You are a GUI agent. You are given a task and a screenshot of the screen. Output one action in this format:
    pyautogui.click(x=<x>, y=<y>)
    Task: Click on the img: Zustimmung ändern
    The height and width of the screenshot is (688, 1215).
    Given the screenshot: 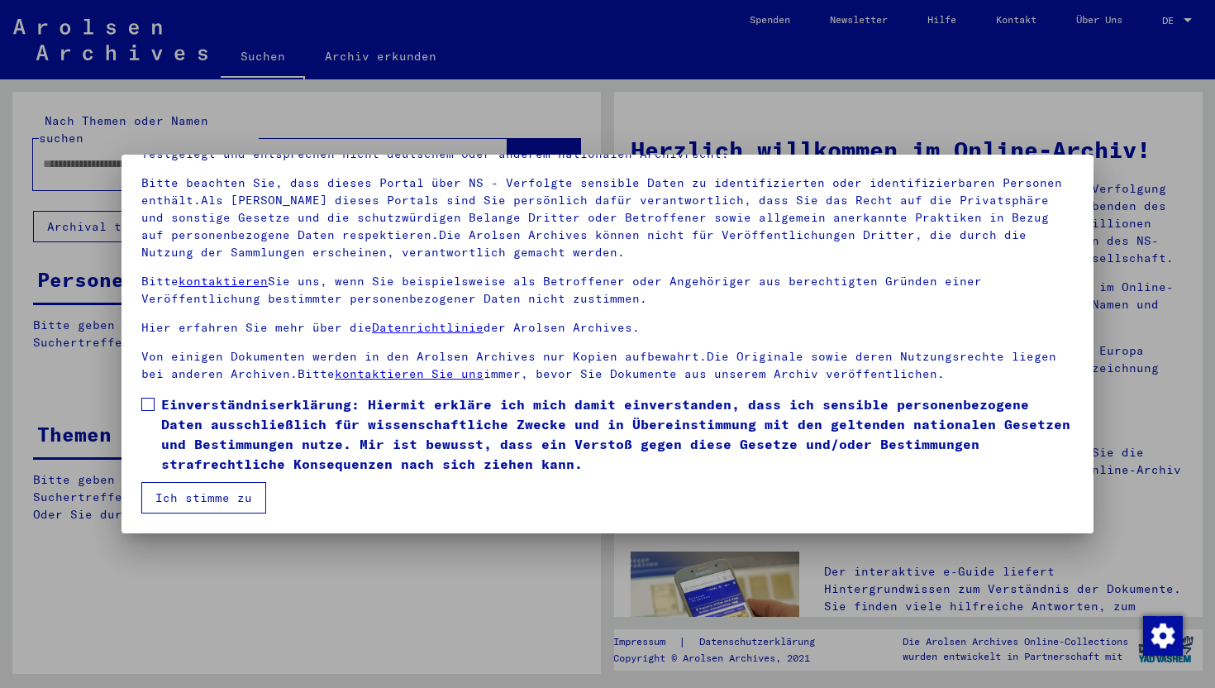 What is the action you would take?
    pyautogui.click(x=1163, y=636)
    